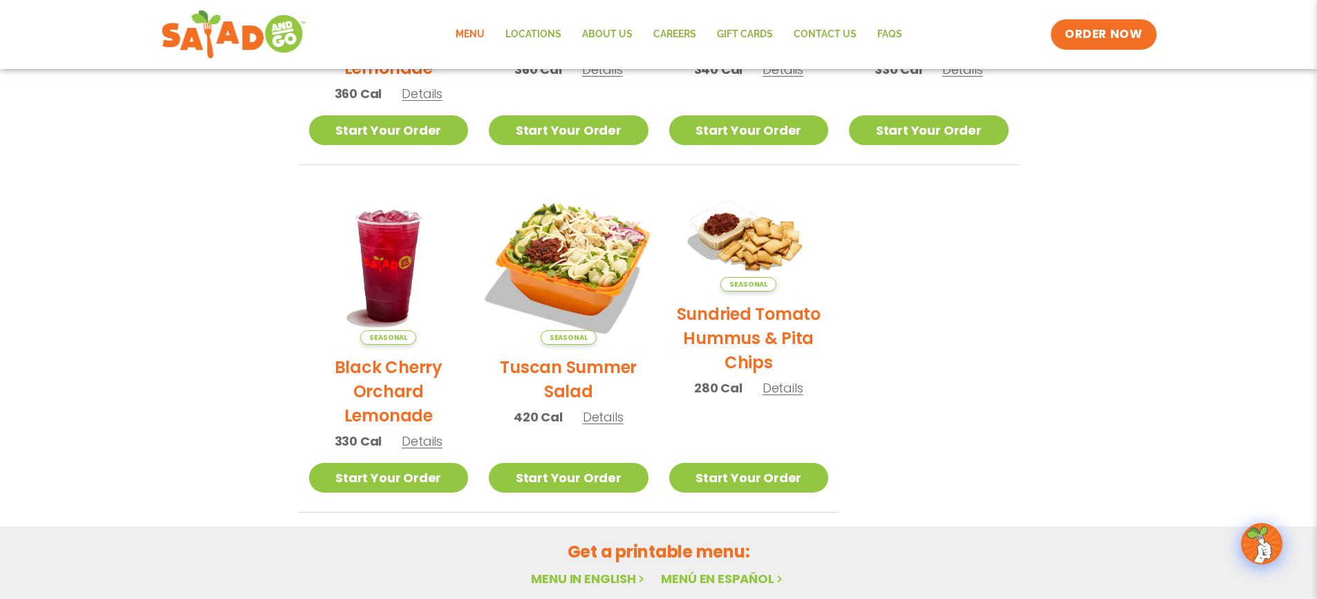  What do you see at coordinates (679, 35) in the screenshot?
I see `nav: Menu` at bounding box center [679, 35].